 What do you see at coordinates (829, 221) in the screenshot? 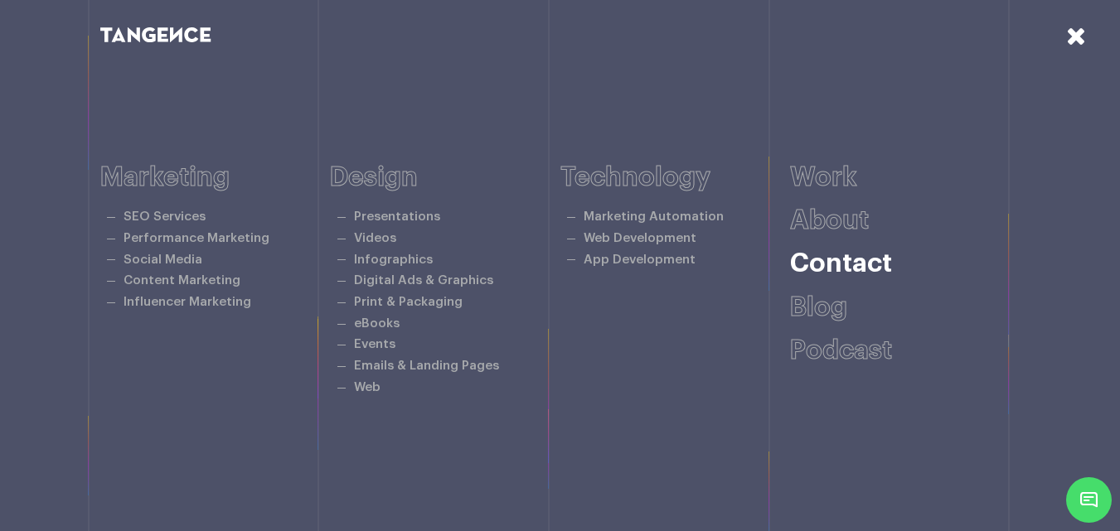
I see `a: About` at bounding box center [829, 221].